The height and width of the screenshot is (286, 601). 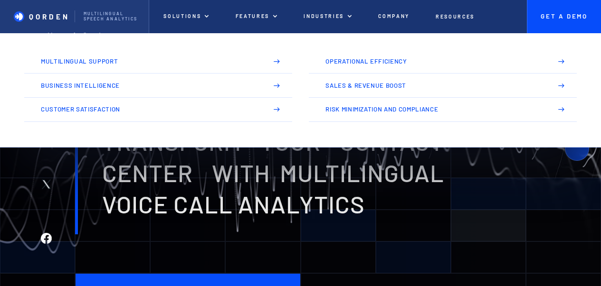 What do you see at coordinates (182, 16) in the screenshot?
I see `p: Solutions` at bounding box center [182, 16].